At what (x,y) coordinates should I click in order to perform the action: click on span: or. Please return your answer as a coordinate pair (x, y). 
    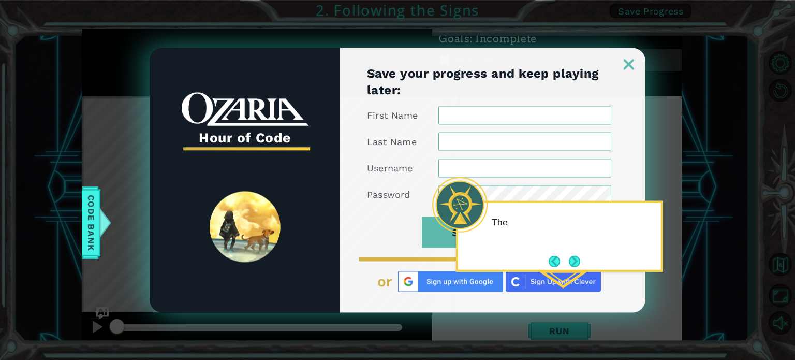
    Looking at the image, I should click on (385, 281).